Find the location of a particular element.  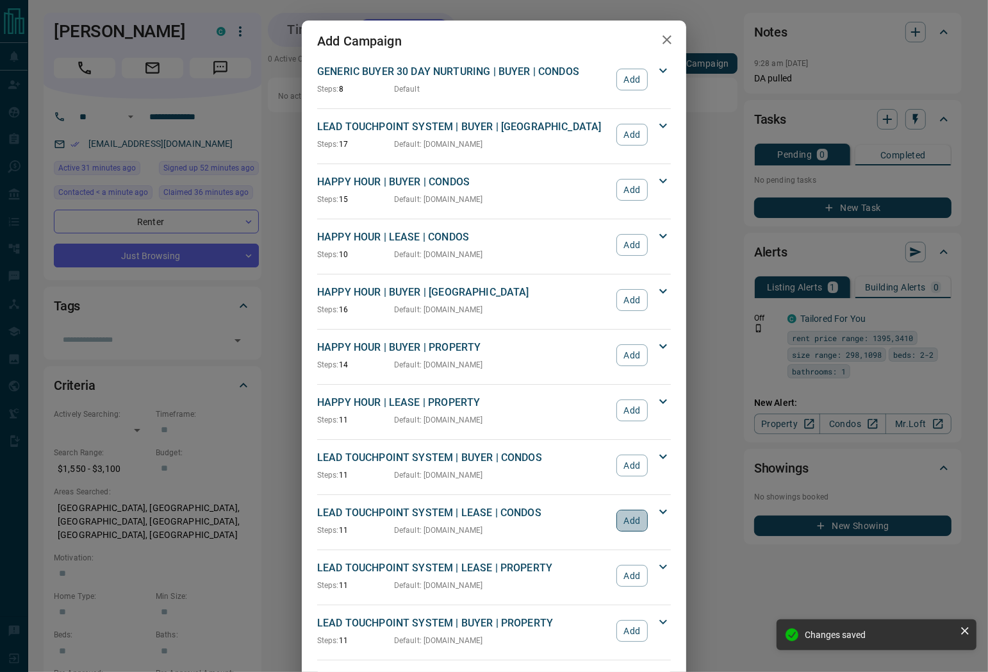

h2: Add Campaign is located at coordinates (360, 41).